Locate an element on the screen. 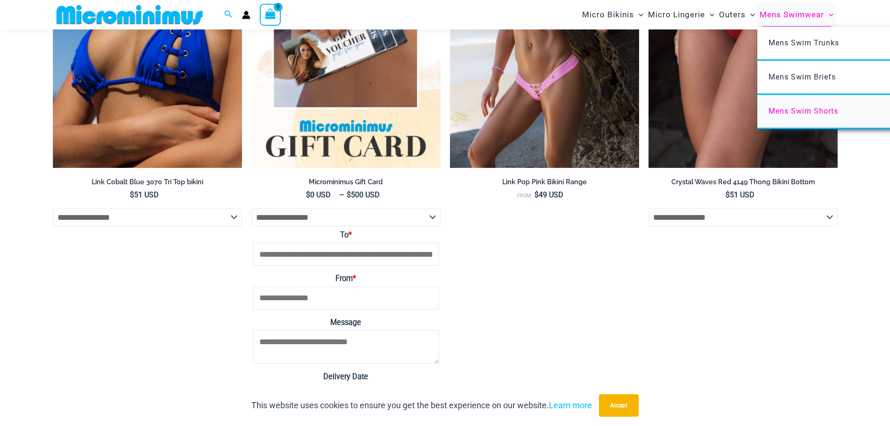 The image size is (890, 426). span: Micro Bikinis is located at coordinates (608, 14).